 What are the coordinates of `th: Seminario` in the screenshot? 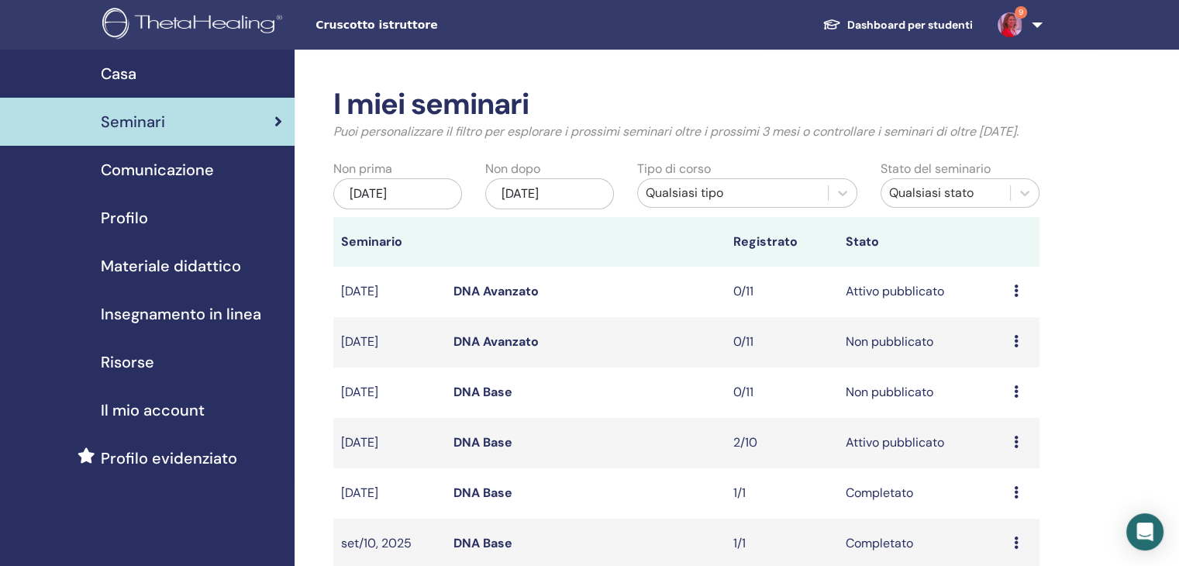 It's located at (389, 242).